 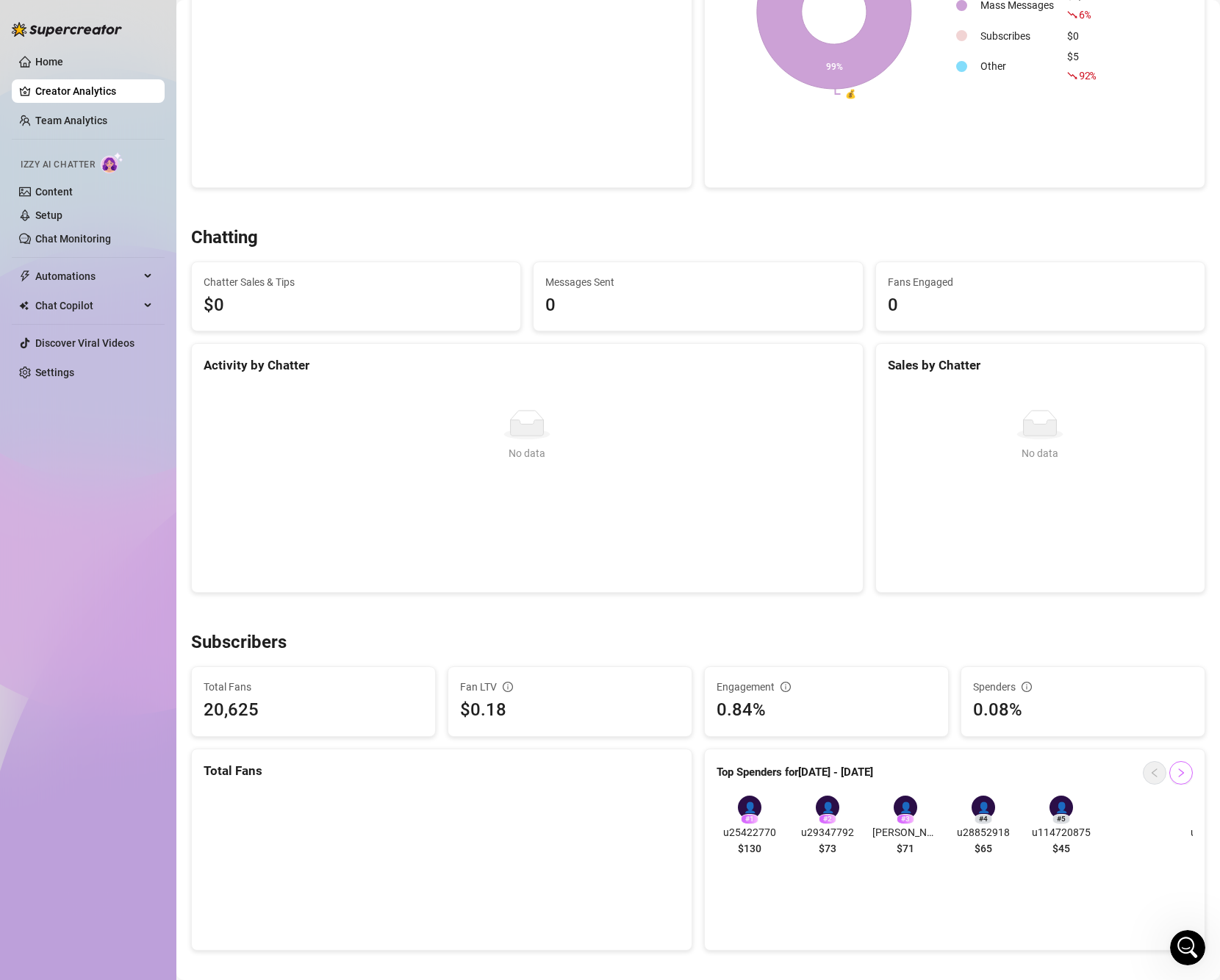 What do you see at coordinates (67, 29) in the screenshot?
I see `img: logo-BBDzfeDw.svg` at bounding box center [67, 29].